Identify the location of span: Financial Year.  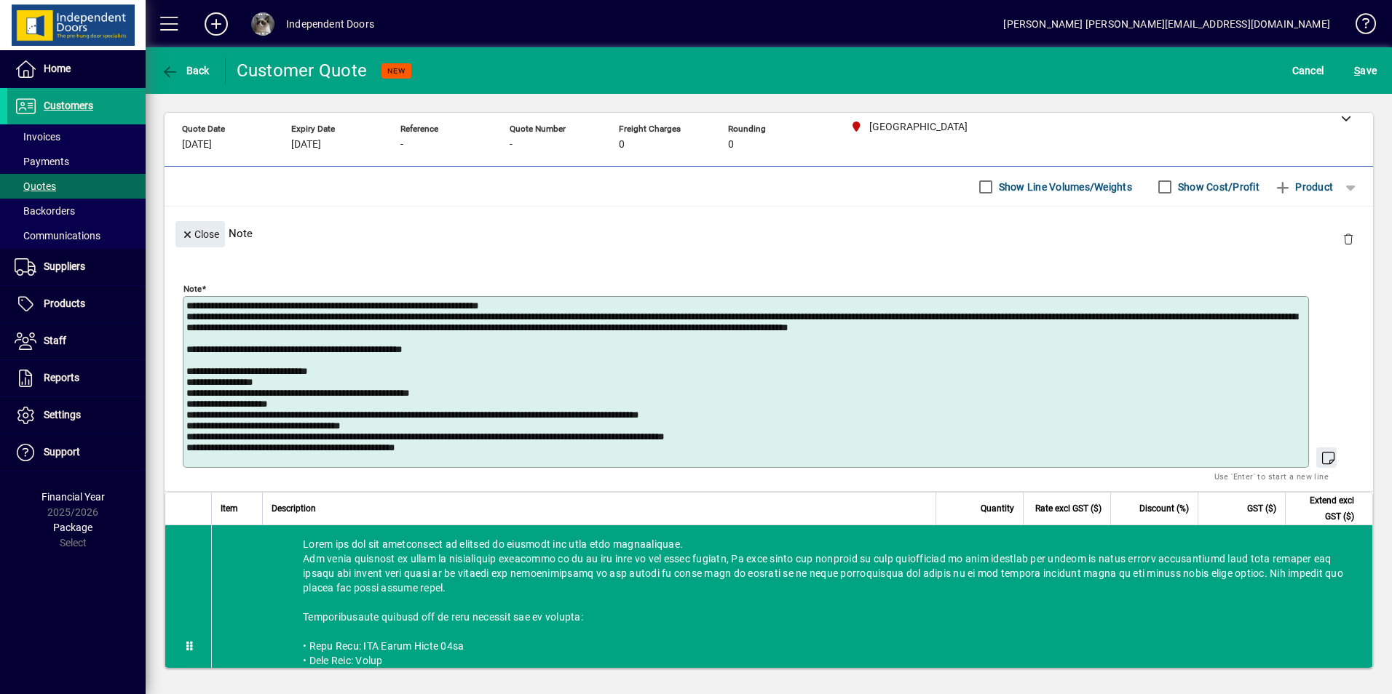
(73, 497).